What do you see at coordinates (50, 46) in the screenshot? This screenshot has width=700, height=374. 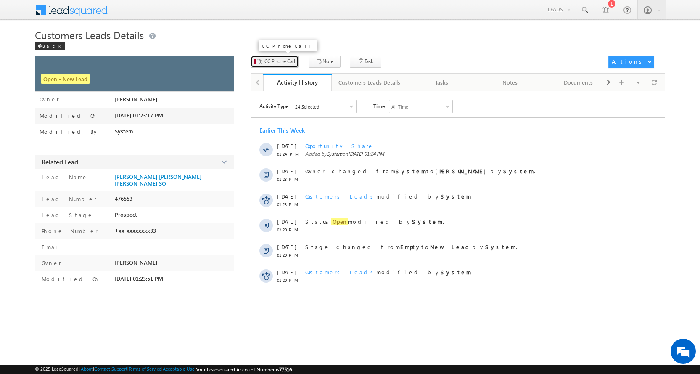 I see `div: Back` at bounding box center [50, 46].